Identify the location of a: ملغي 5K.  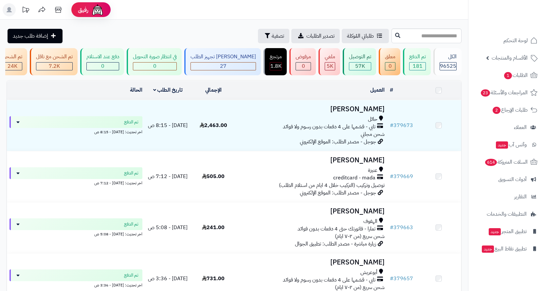
(330, 62).